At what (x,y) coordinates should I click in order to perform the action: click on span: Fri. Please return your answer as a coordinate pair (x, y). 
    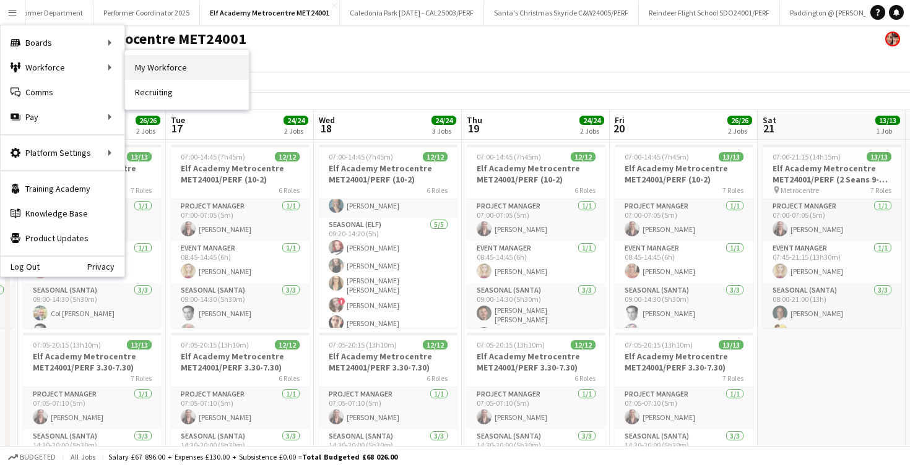
    Looking at the image, I should click on (620, 120).